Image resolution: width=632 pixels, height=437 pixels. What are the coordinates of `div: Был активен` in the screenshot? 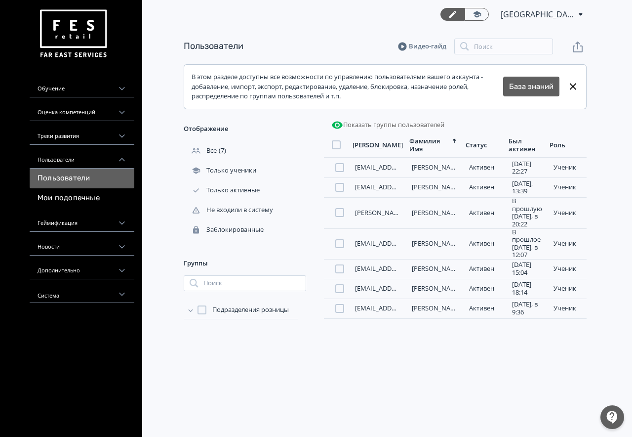 It's located at (524, 145).